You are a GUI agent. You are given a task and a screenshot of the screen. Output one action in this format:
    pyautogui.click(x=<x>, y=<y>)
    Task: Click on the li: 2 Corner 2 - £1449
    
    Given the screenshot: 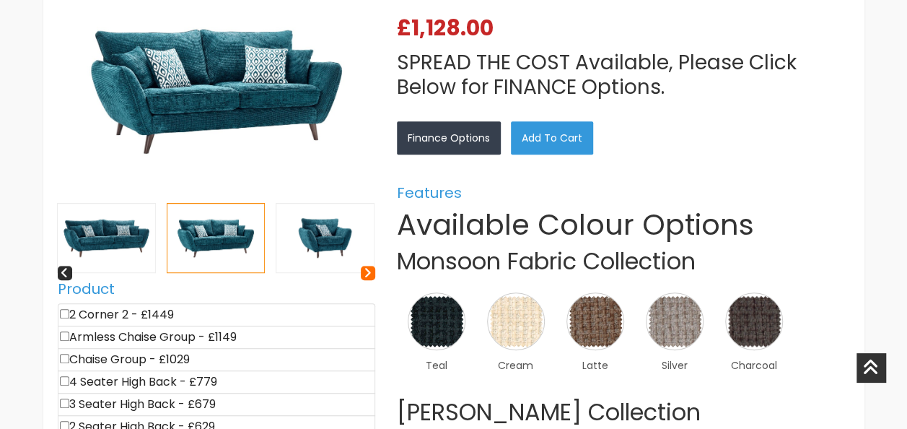 What is the action you would take?
    pyautogui.click(x=217, y=315)
    